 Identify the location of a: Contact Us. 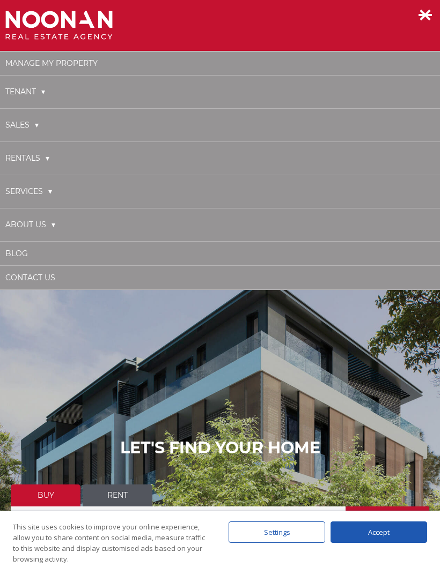
(30, 278).